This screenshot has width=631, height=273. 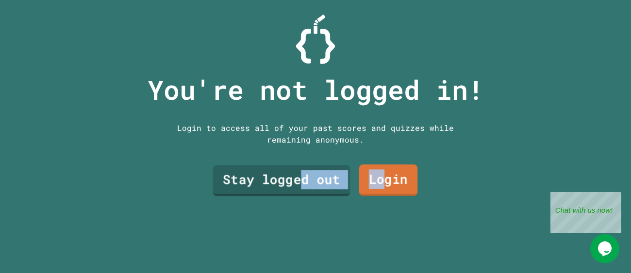 I want to click on a: Stay logged out, so click(x=282, y=181).